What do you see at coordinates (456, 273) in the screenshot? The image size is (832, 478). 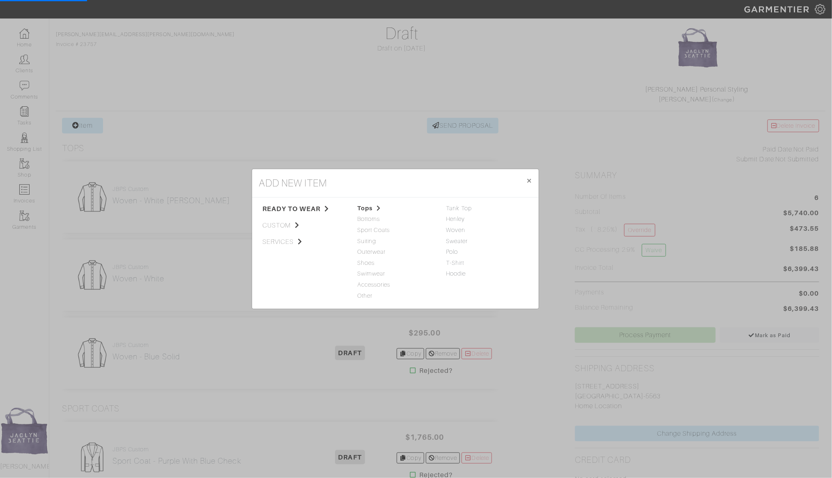 I see `a: Hoodie` at bounding box center [456, 273].